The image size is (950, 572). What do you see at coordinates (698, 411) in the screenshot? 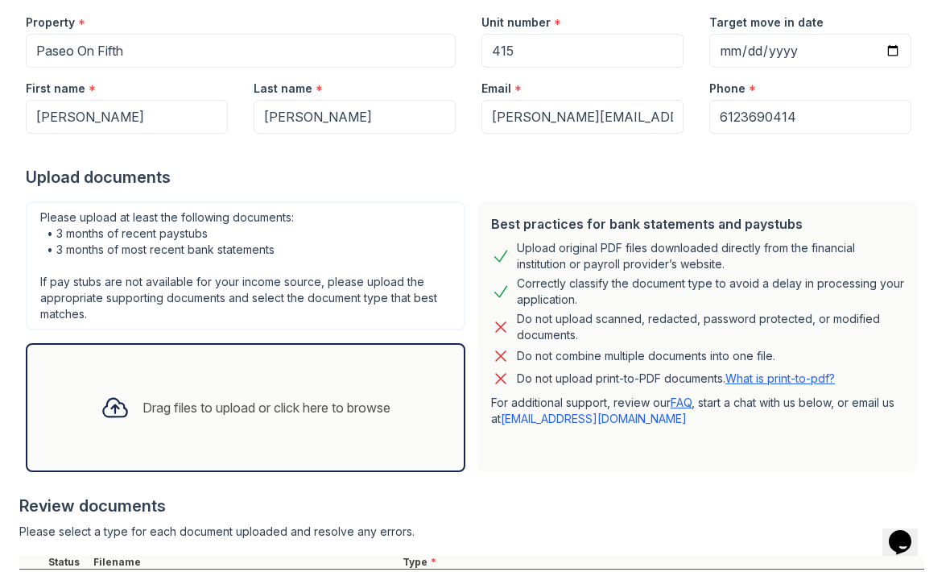
I see `p: For additional support, review our , start a chat with us below, or email us at` at bounding box center [698, 411].